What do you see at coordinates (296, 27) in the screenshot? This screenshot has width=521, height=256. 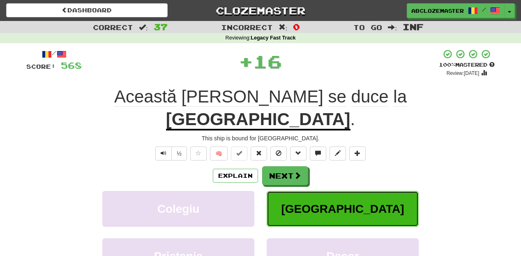 I see `span: 0` at bounding box center [296, 27].